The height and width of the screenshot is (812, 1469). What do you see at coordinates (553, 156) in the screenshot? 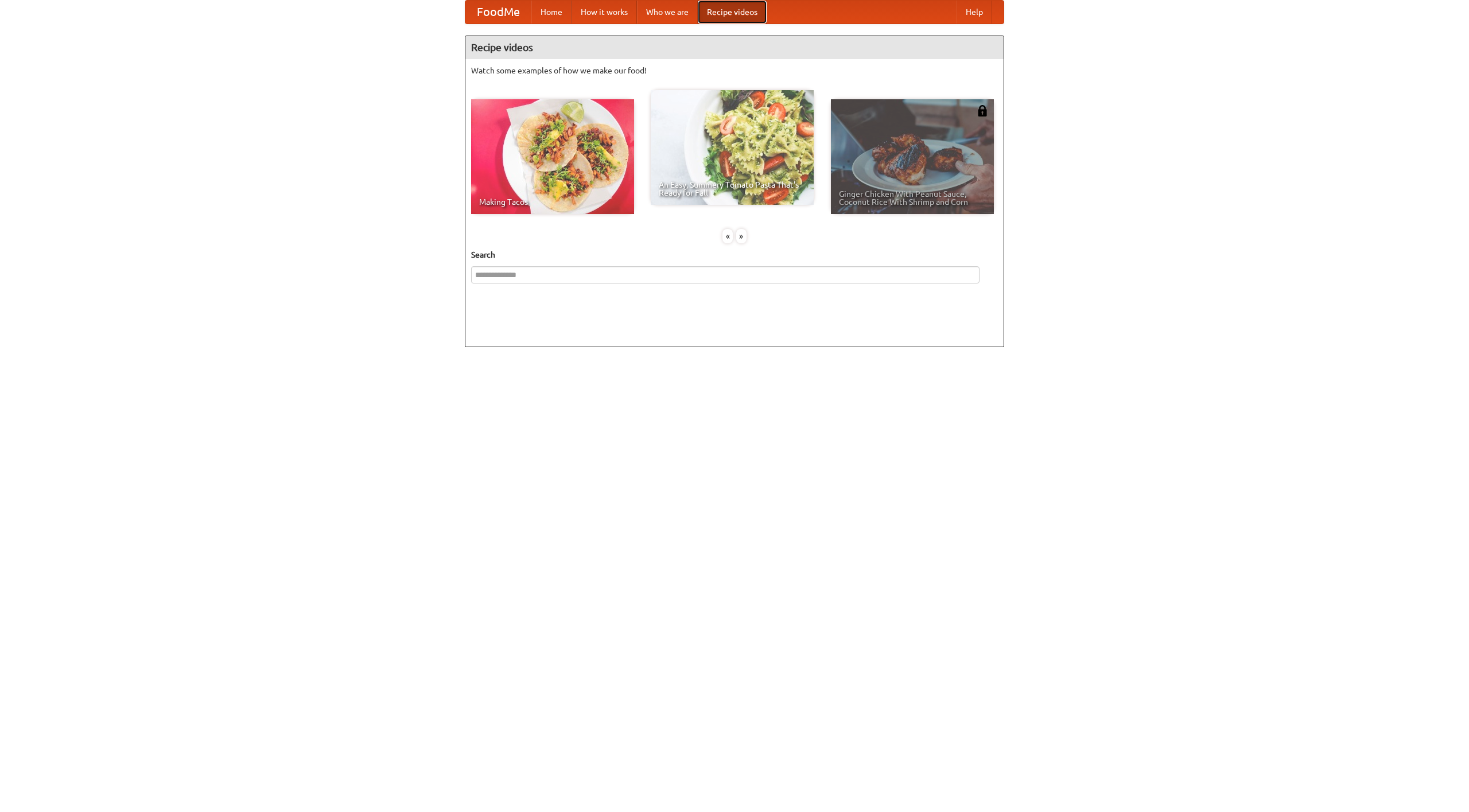
I see `a: Making Tacos` at bounding box center [553, 156].